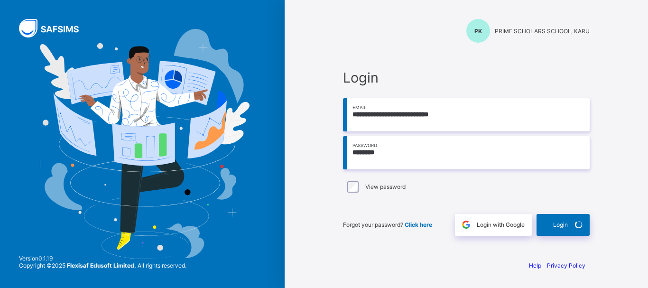  I want to click on span: Login with Google, so click(501, 224).